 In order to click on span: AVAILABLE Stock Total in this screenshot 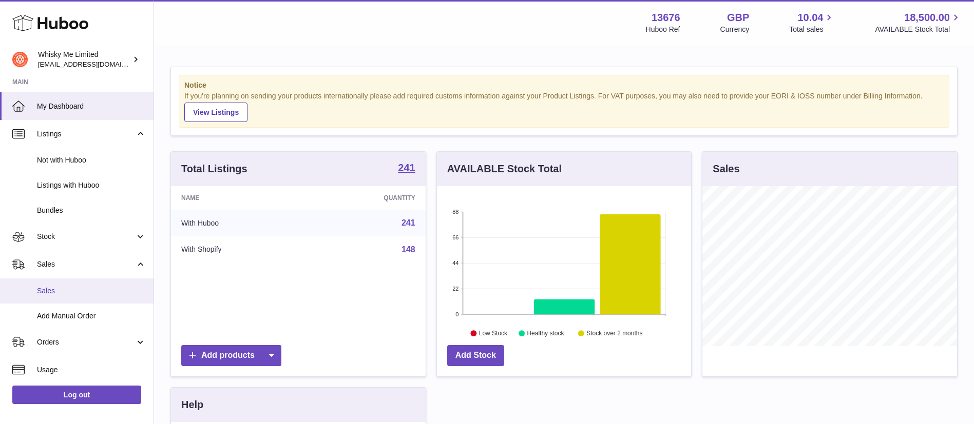, I will do `click(918, 29)`.